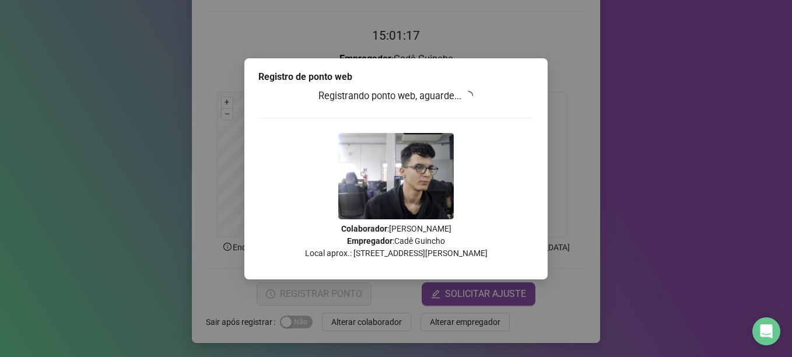  Describe the element at coordinates (396, 96) in the screenshot. I see `h3: Registrando ponto web, aguarde...` at that location.